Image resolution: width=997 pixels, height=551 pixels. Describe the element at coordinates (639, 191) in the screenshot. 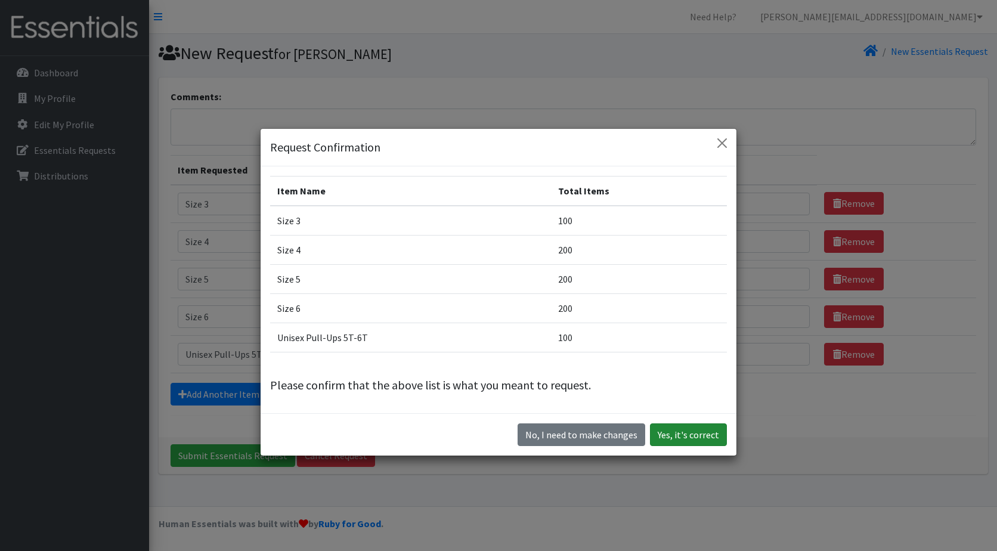

I see `th: Total Items` at that location.